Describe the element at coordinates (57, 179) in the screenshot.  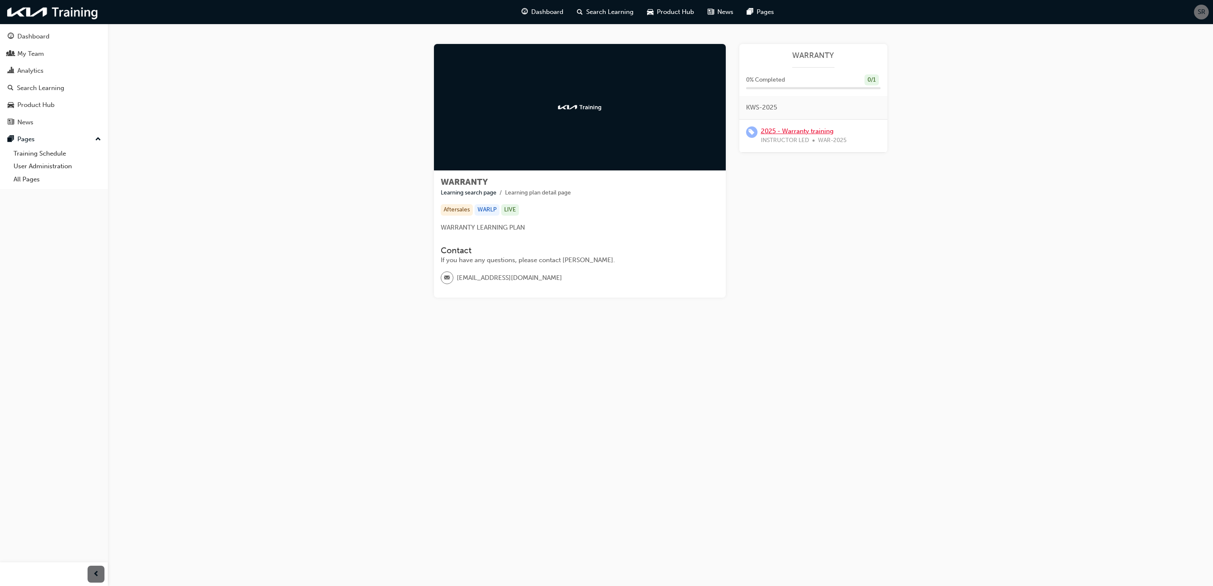
I see `a: All Pages` at that location.